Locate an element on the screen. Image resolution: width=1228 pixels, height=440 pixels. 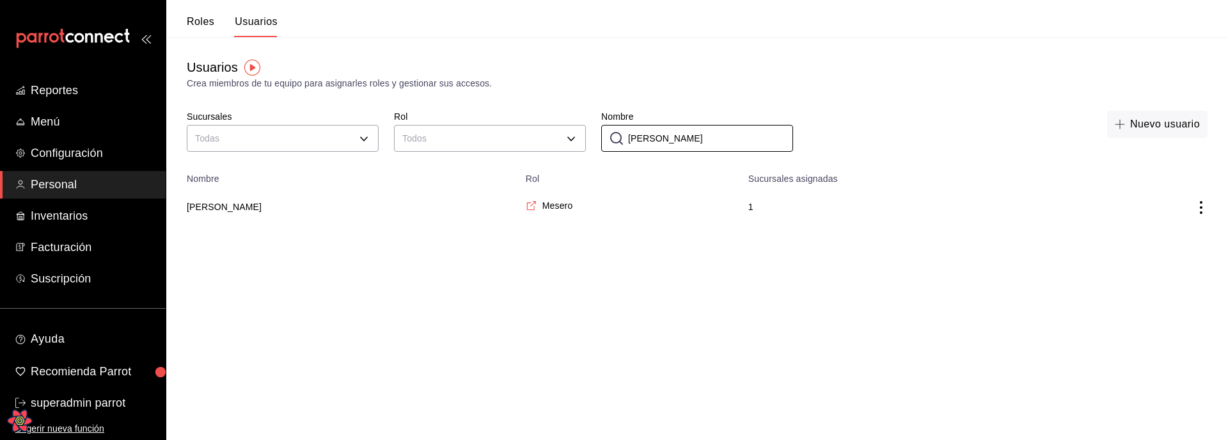
button: Open React Query Devtools is located at coordinates (20, 420).